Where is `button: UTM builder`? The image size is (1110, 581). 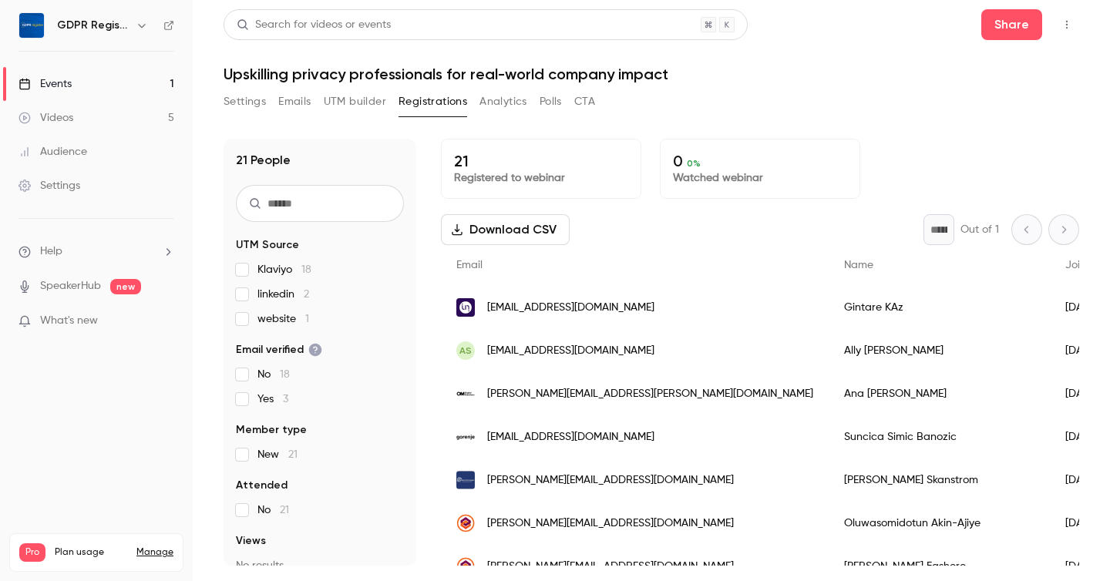
button: UTM builder is located at coordinates (355, 102).